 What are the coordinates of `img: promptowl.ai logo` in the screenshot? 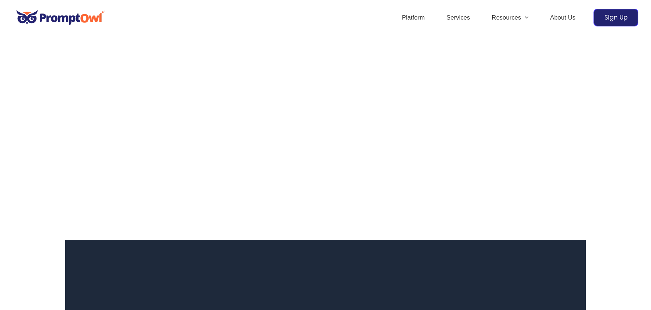 It's located at (60, 17).